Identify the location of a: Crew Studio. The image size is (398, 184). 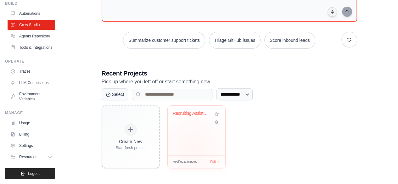
(31, 25).